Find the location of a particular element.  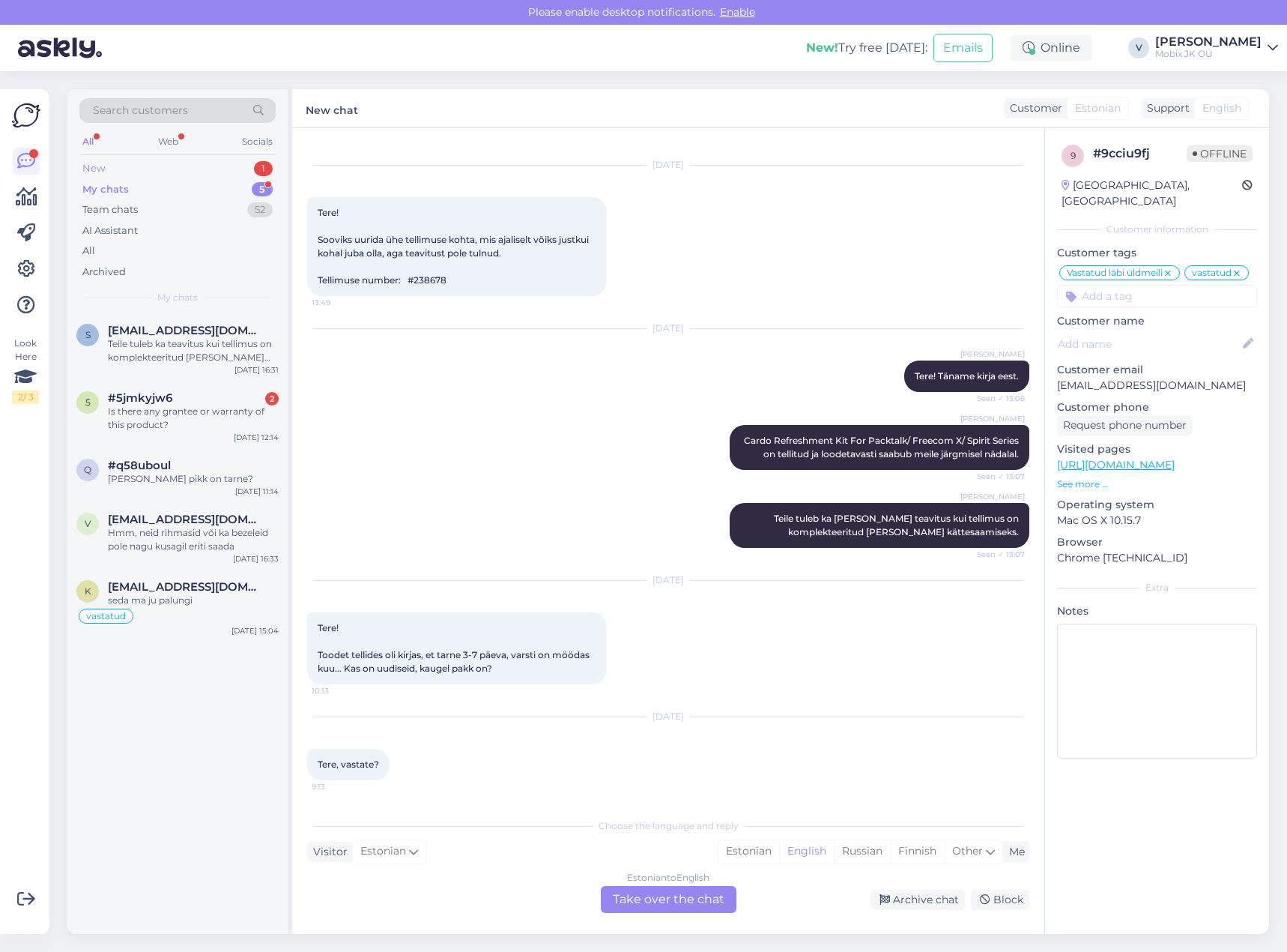

span: #5jmkyjw6 is located at coordinates (140, 398).